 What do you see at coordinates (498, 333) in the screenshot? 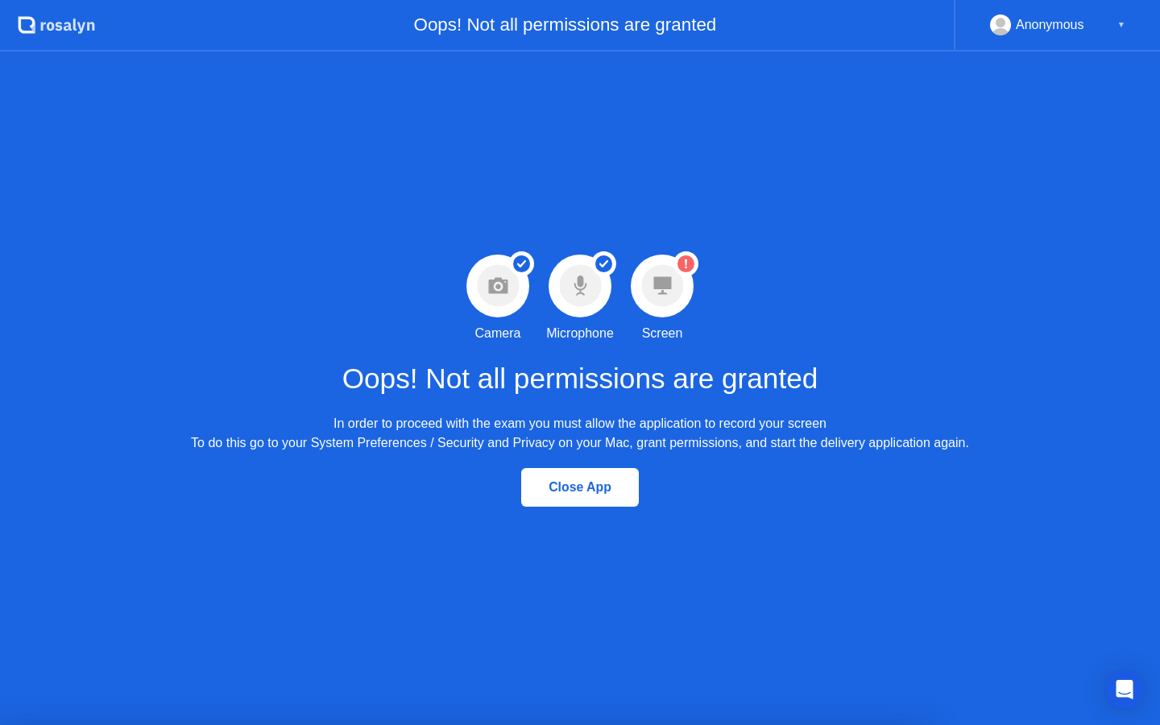
I see `div: Camera` at bounding box center [498, 333].